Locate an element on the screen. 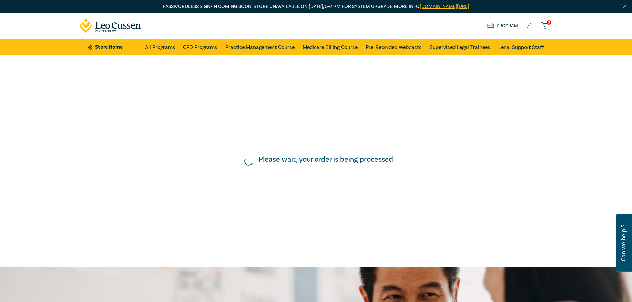 The width and height of the screenshot is (632, 302). span: 0 is located at coordinates (549, 22).